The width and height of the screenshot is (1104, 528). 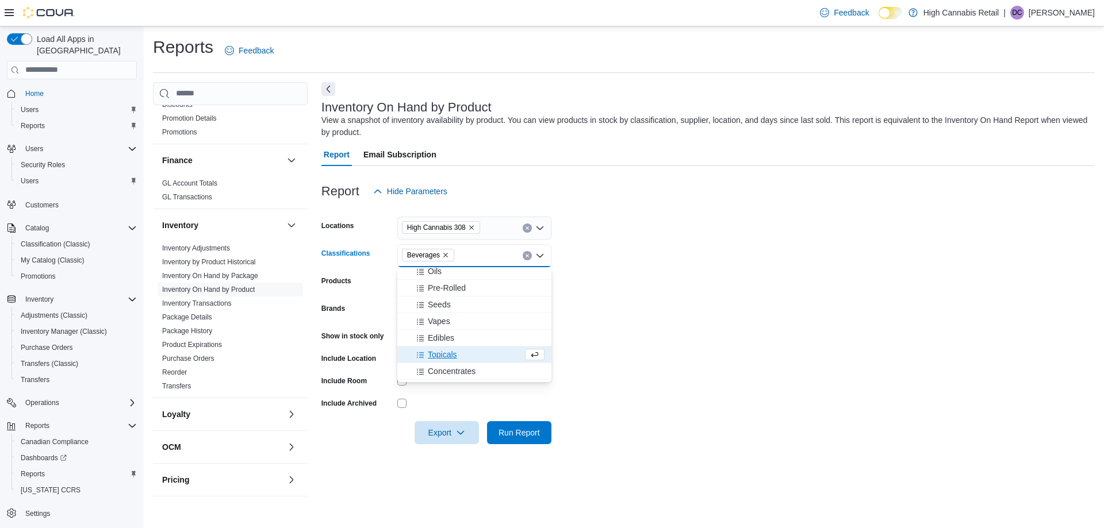 I want to click on span: GL Account Totals, so click(x=190, y=183).